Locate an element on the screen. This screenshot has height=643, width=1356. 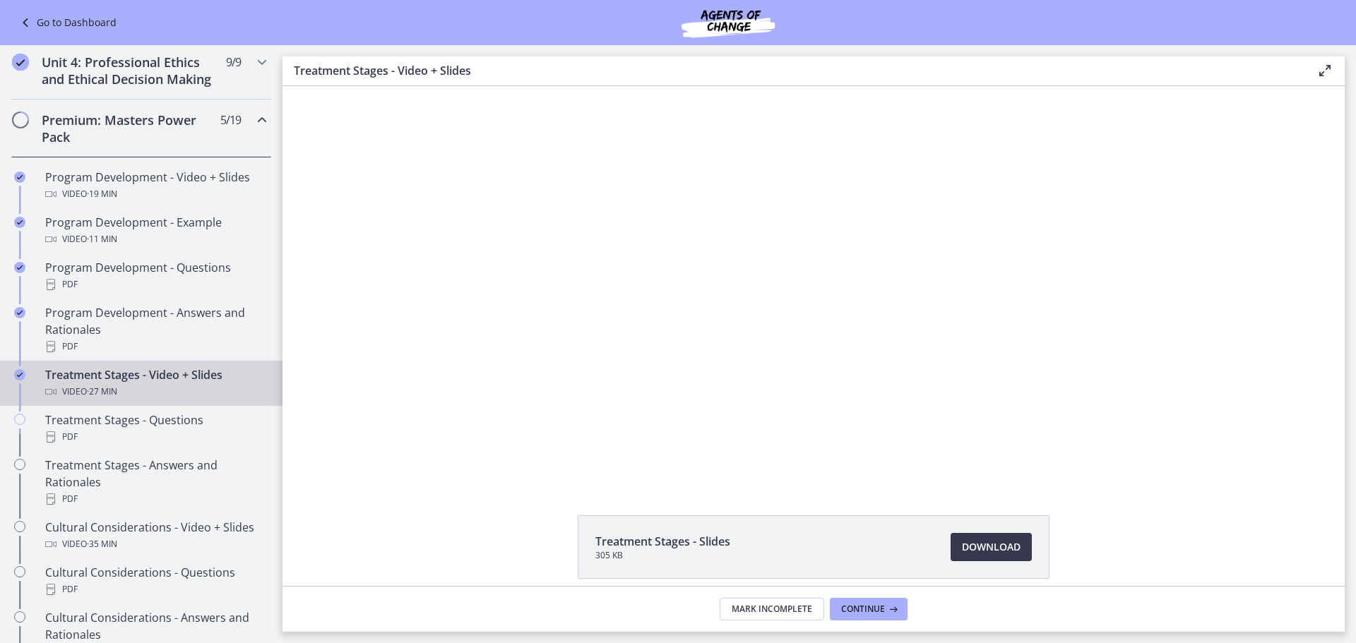
div: Cultural Considerations - Questions is located at coordinates (155, 581).